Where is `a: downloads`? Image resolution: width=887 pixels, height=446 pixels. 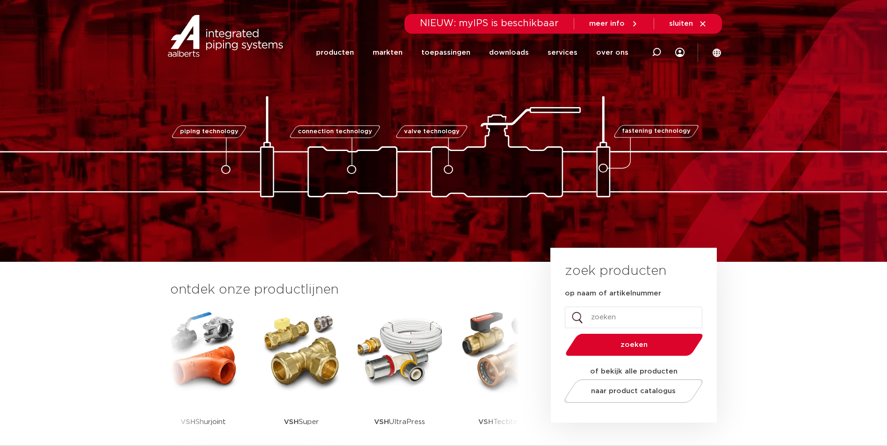
a: downloads is located at coordinates (509, 52).